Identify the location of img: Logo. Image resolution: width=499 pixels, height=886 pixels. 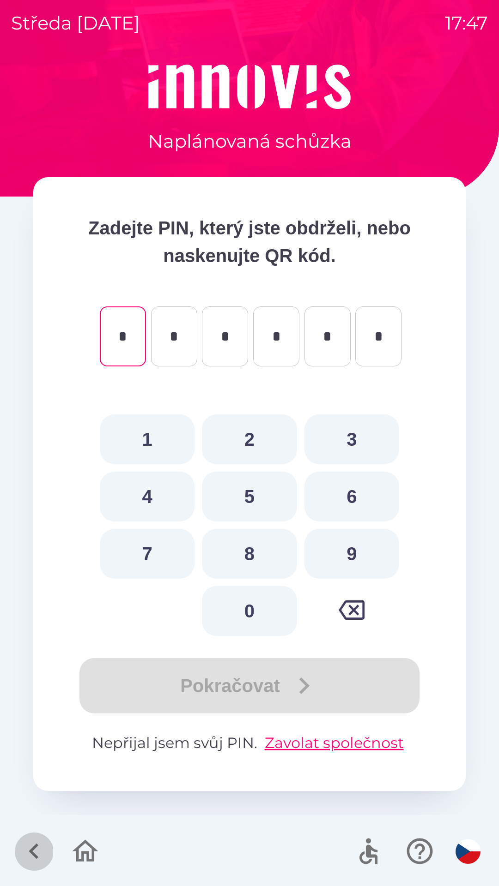
(249, 87).